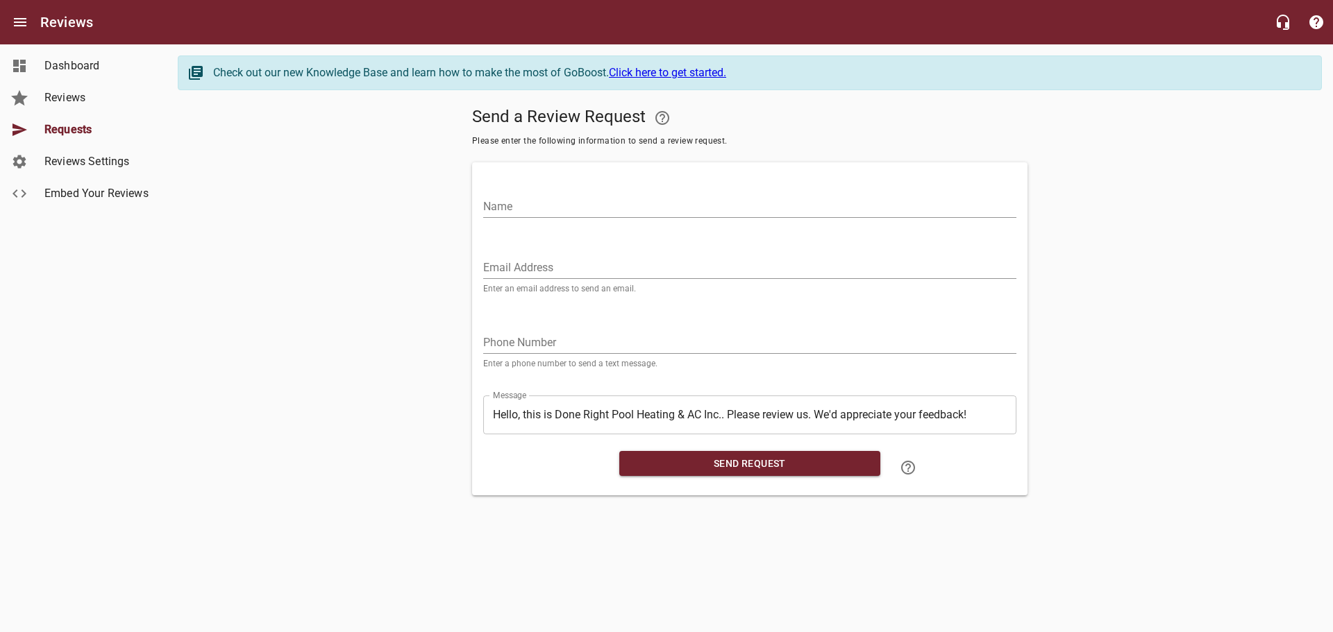 This screenshot has width=1333, height=632. I want to click on textarea: Hello, this is Done Right Pool Heating & AC Inc.. Please review us. We'd appreciate your feedback!, so click(750, 414).